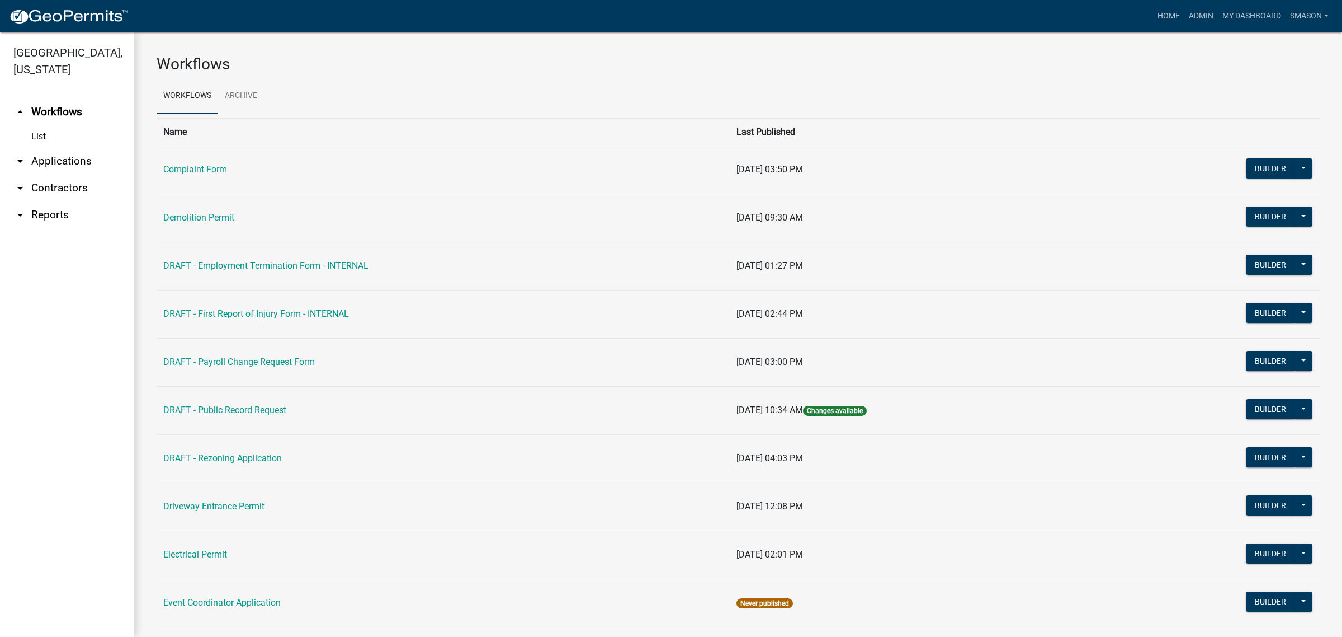  Describe the element at coordinates (765, 603) in the screenshot. I see `span: Never published` at that location.